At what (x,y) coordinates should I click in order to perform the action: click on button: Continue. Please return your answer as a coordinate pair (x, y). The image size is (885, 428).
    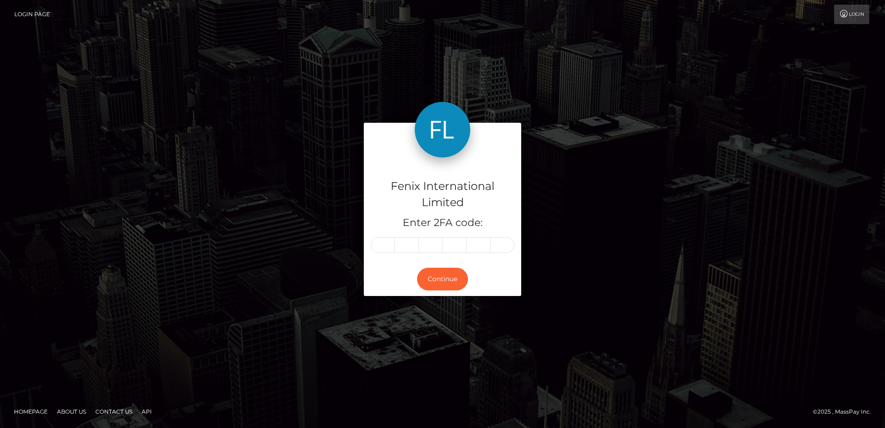
    Looking at the image, I should click on (442, 279).